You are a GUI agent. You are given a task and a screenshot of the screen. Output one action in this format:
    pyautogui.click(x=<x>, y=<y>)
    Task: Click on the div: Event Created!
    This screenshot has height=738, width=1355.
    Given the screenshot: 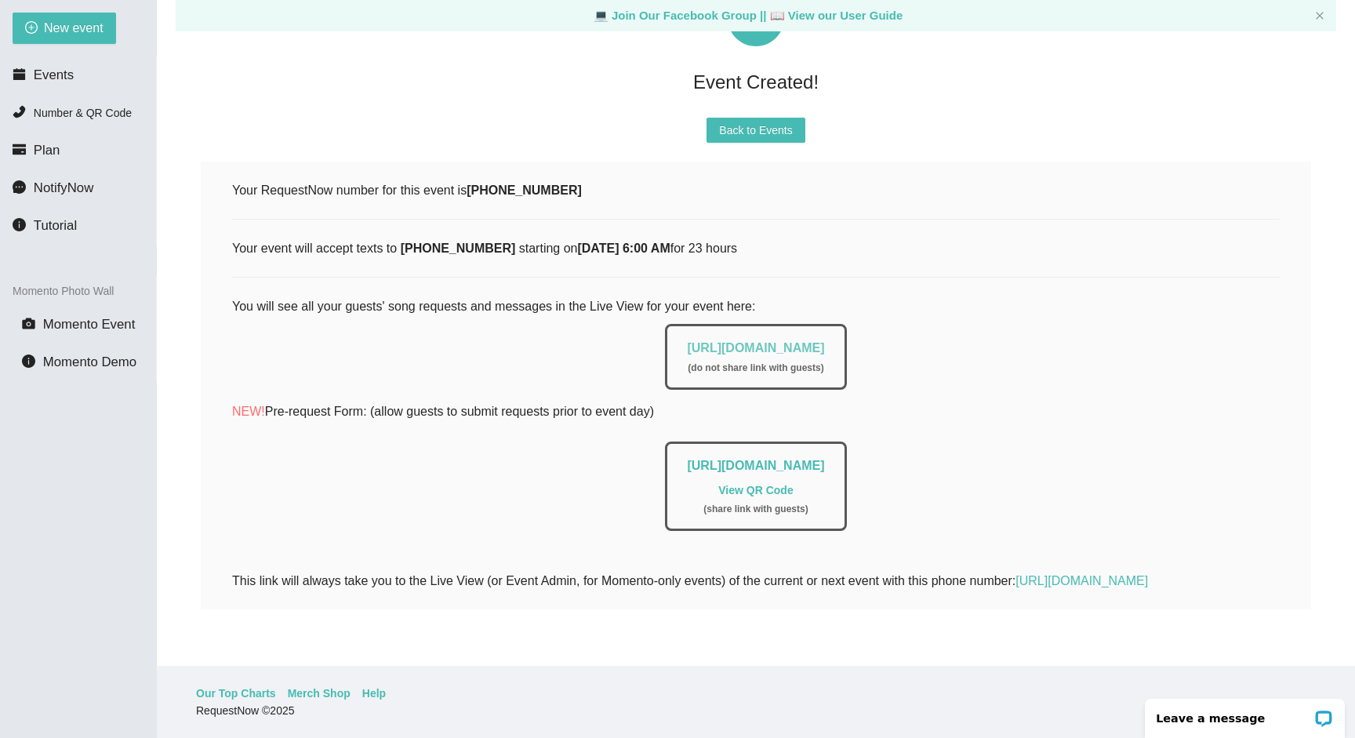 What is the action you would take?
    pyautogui.click(x=756, y=82)
    